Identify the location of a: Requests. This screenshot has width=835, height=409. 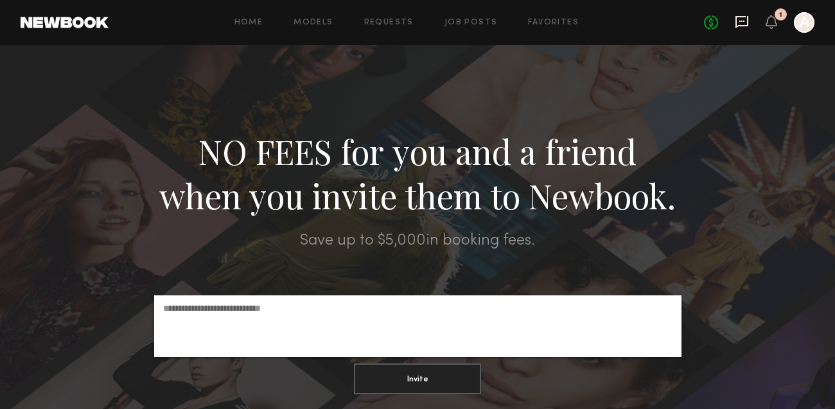
(389, 22).